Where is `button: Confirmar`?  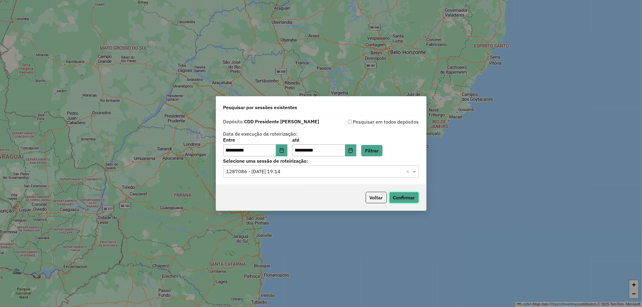
button: Confirmar is located at coordinates (404, 198).